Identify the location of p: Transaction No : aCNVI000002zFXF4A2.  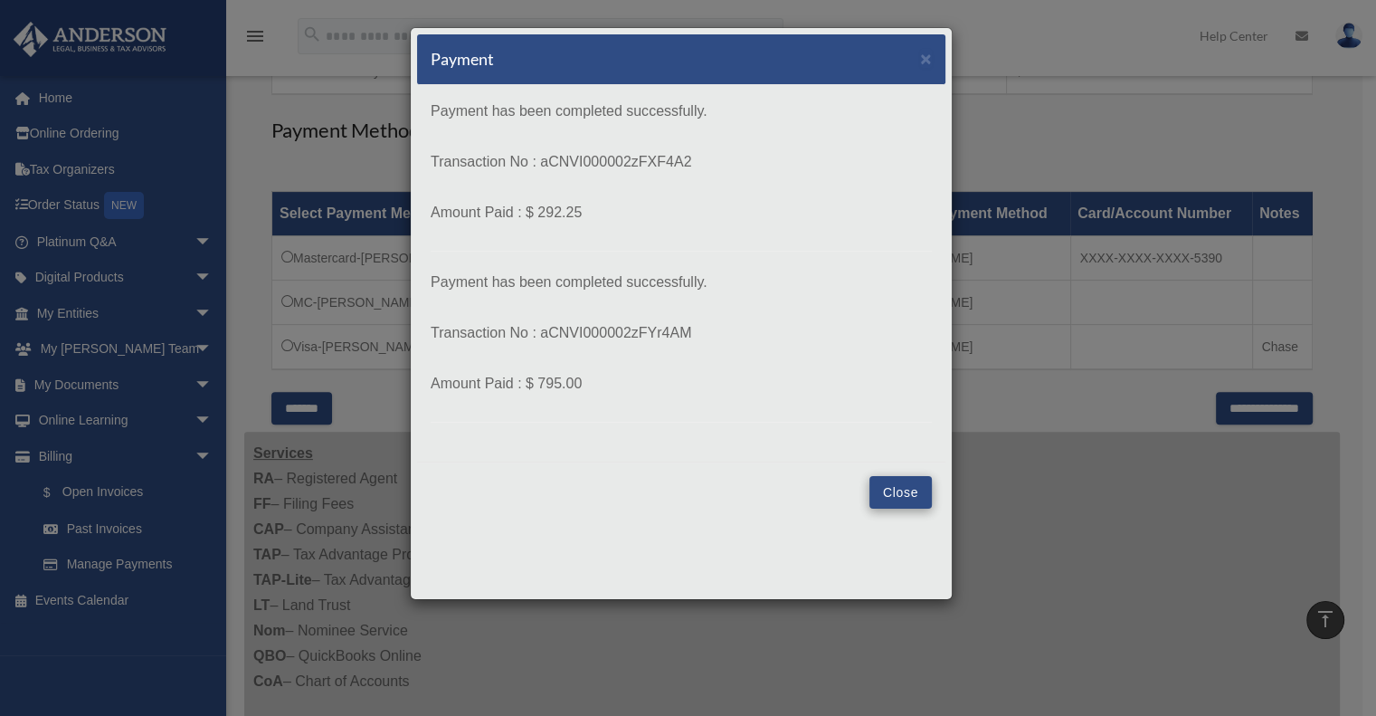
(681, 162).